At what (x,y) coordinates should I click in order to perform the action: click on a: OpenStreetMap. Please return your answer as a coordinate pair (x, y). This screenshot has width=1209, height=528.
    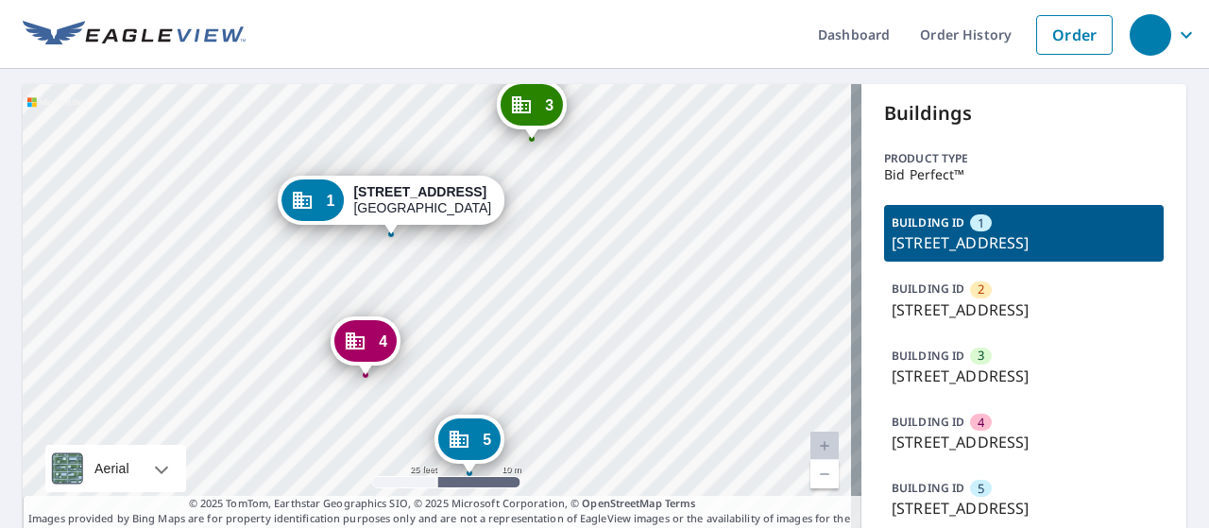
    Looking at the image, I should click on (622, 503).